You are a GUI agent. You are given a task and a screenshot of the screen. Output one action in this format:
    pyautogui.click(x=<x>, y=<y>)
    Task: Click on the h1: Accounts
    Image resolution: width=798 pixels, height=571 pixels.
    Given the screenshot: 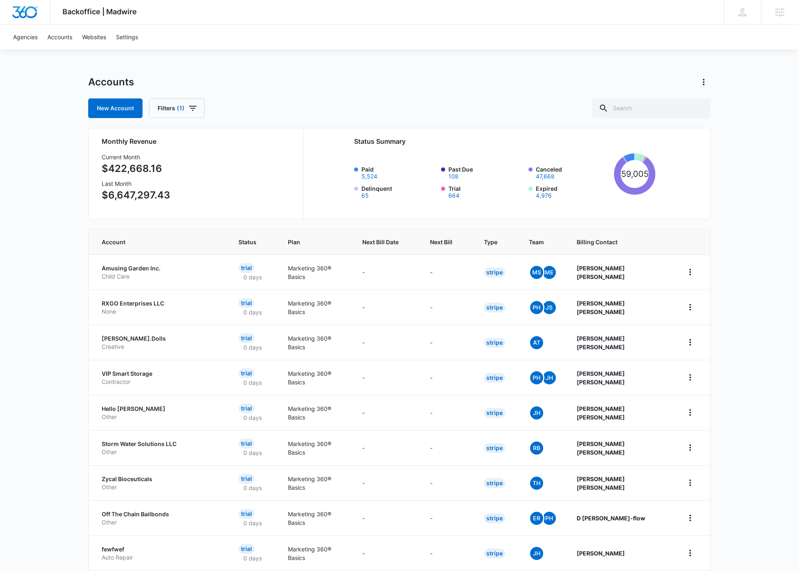 What is the action you would take?
    pyautogui.click(x=111, y=82)
    